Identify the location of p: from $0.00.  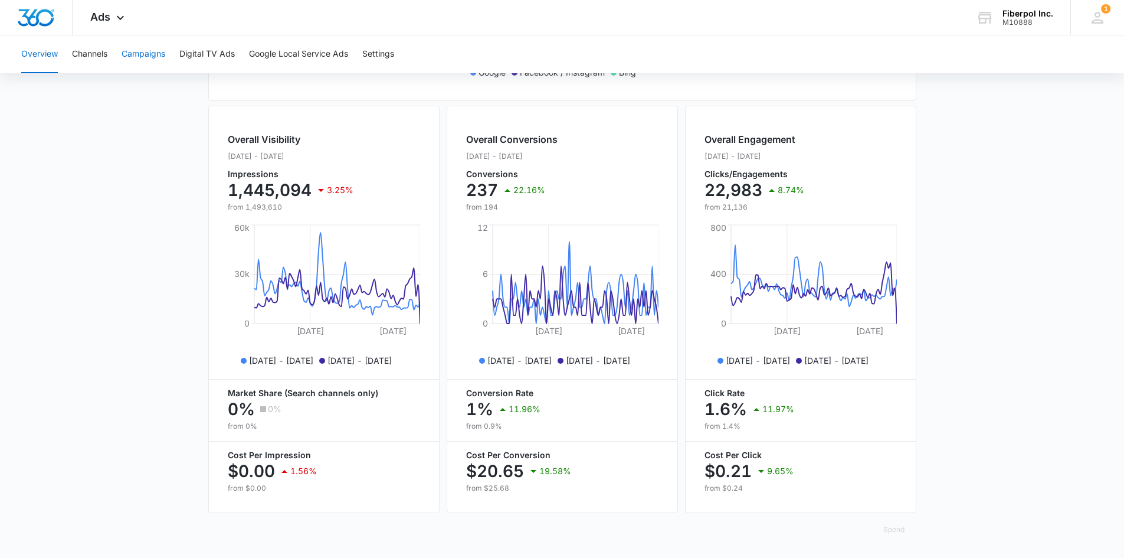
(324, 488).